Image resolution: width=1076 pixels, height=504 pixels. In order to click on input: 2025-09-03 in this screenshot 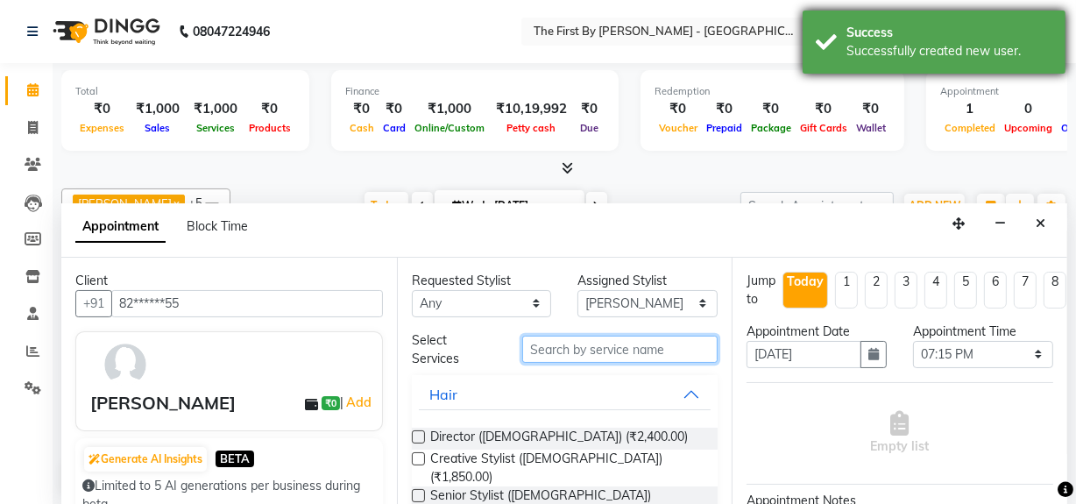, I will do `click(534, 206)`.